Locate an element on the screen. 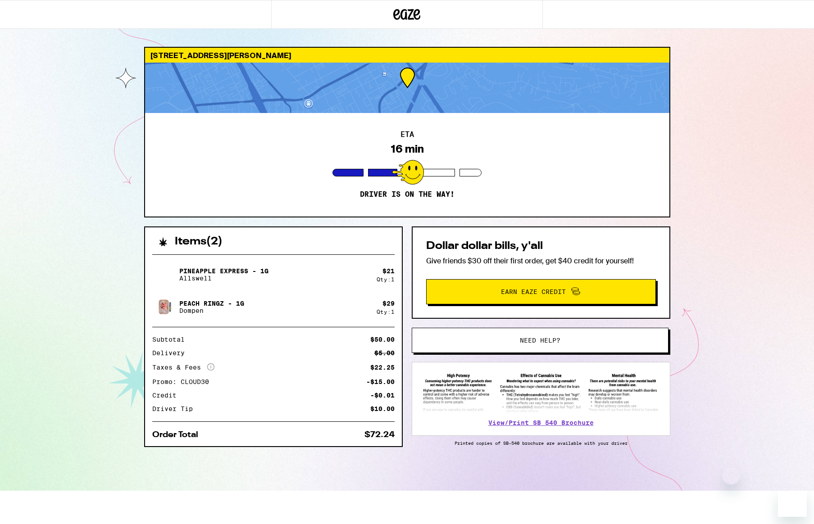 The height and width of the screenshot is (524, 814). div: Promo: CLOUD30 is located at coordinates (184, 382).